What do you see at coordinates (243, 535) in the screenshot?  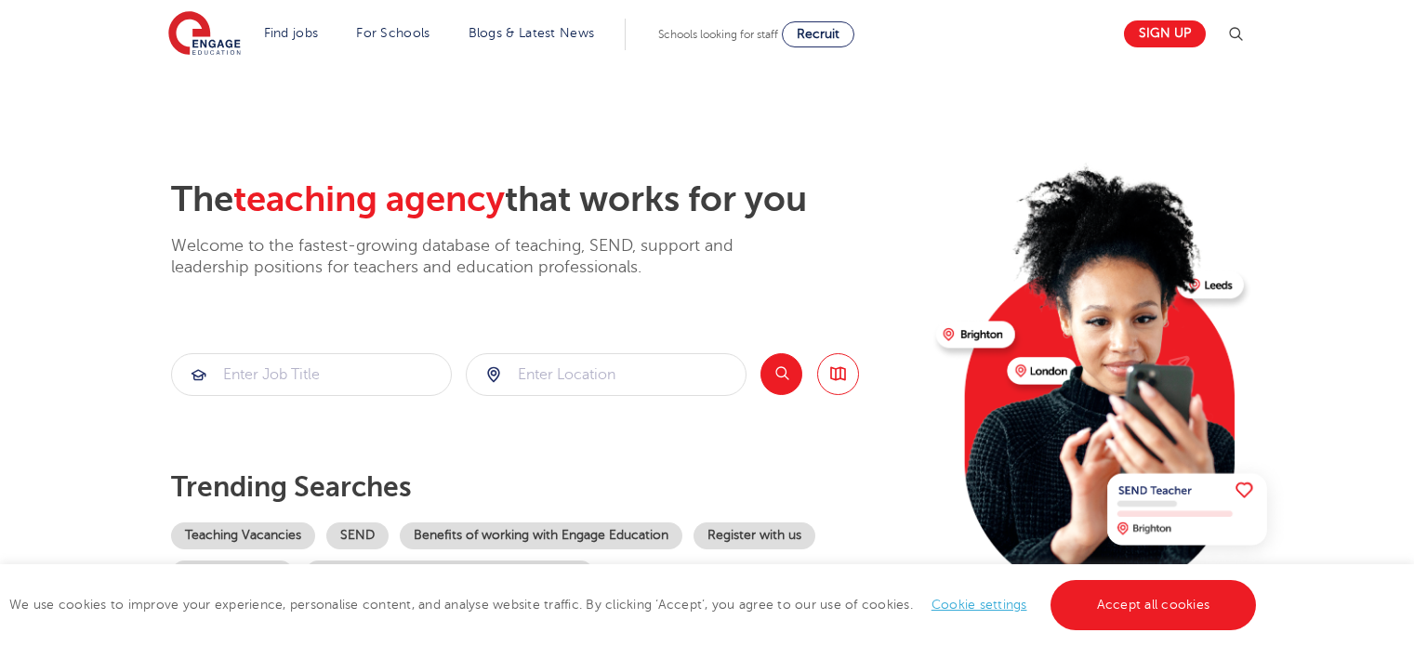 I see `a: Teaching Vacancies` at bounding box center [243, 535].